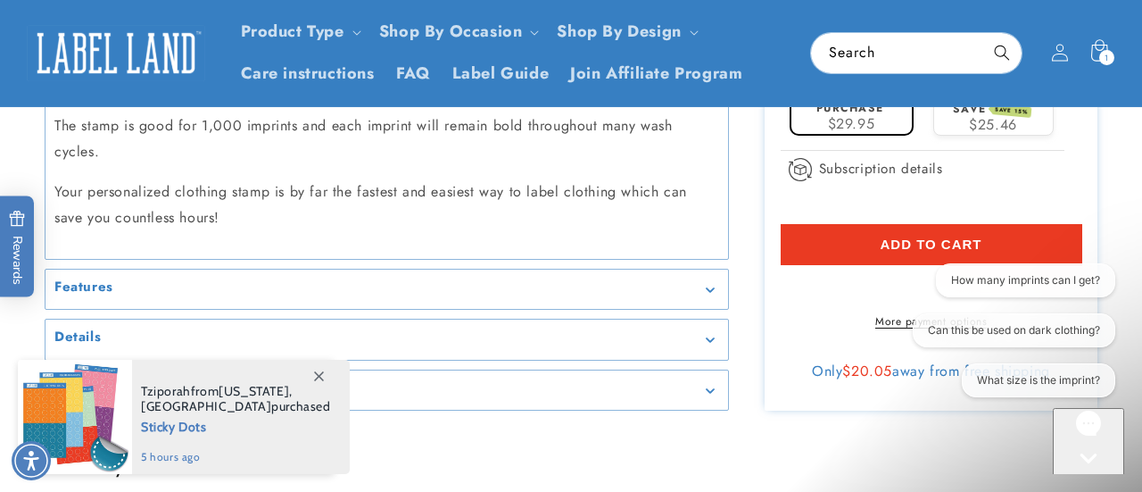  What do you see at coordinates (386, 339) in the screenshot?
I see `summary: Details` at bounding box center [386, 339].